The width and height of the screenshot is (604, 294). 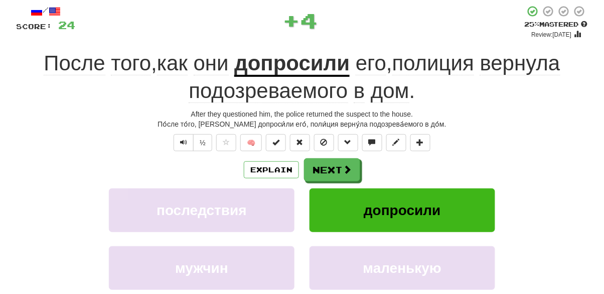 I want to click on u: допросили, so click(x=292, y=64).